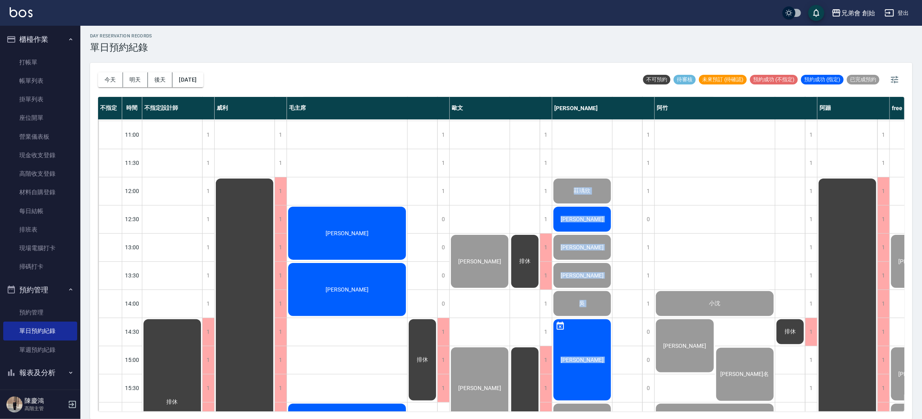  What do you see at coordinates (132, 331) in the screenshot?
I see `div: 14:30` at bounding box center [132, 331].